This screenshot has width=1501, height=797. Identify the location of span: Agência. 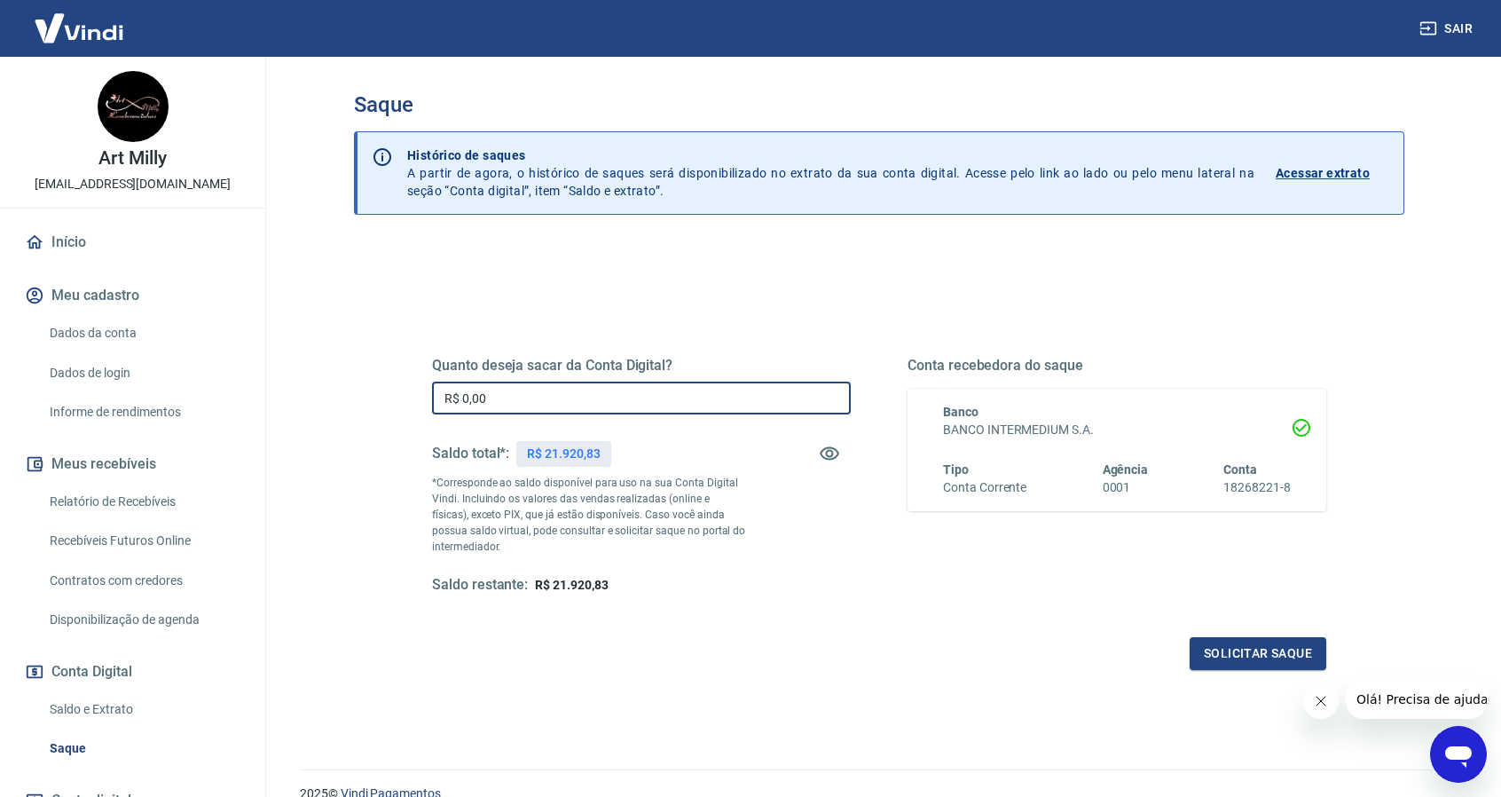
(1126, 469).